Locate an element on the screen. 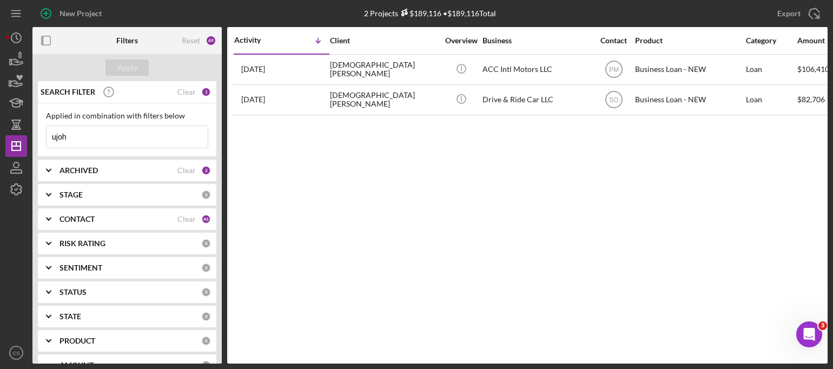  text: PM is located at coordinates (614, 70).